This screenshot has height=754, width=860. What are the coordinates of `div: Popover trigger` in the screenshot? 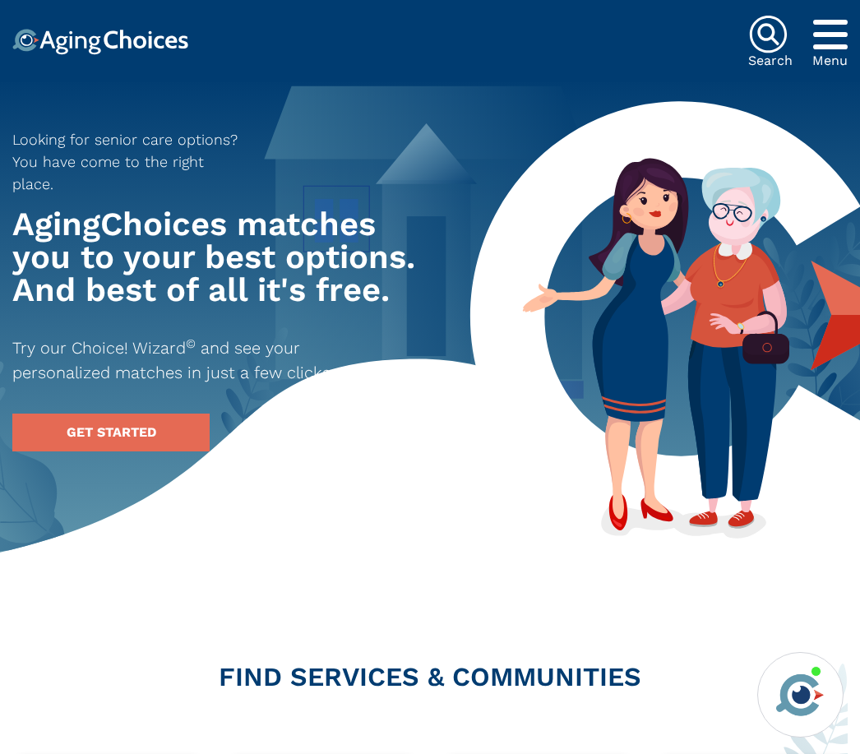 It's located at (829, 35).